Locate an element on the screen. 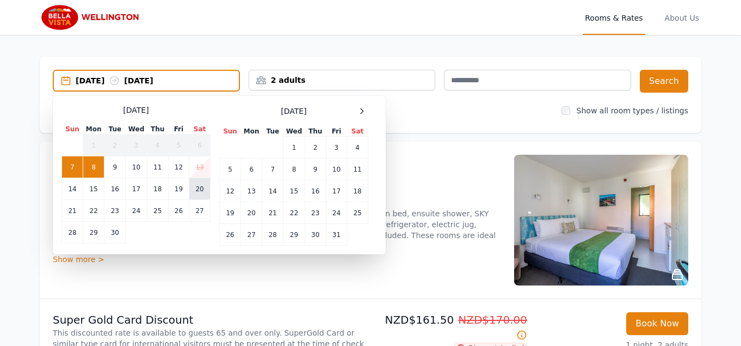  span: NZD$170.00 is located at coordinates (493, 319).